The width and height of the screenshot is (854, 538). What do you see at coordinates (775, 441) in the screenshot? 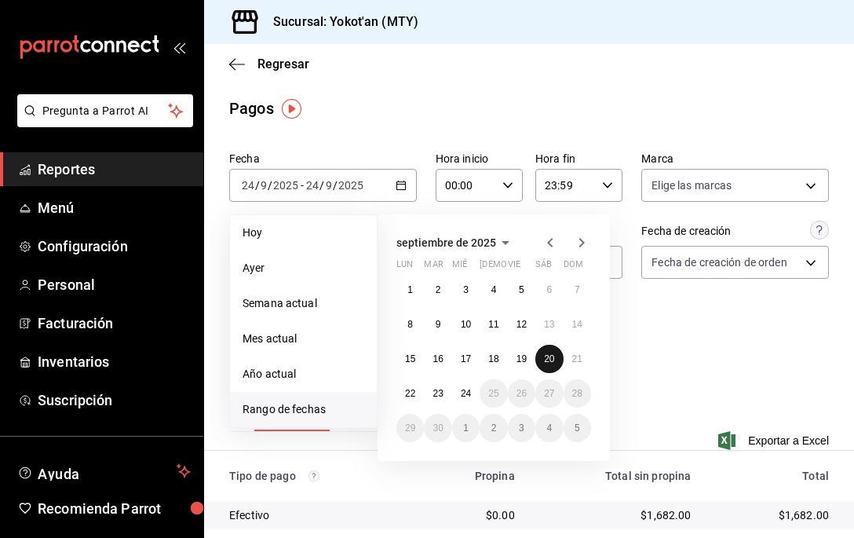
I see `span: Exportar a Excel` at bounding box center [775, 441].